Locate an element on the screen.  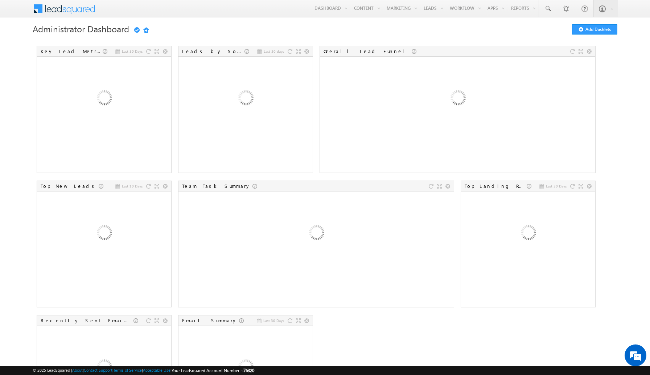
span: Your Leadsquared Account Number is is located at coordinates (213, 370).